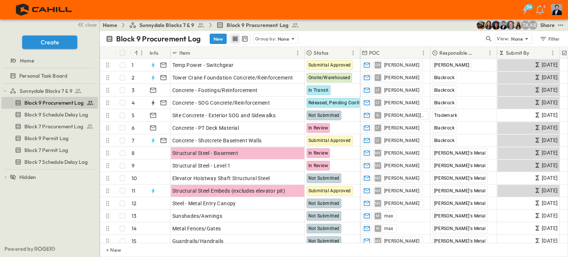  I want to click on a: Block 9 Permit Log, so click(49, 138).